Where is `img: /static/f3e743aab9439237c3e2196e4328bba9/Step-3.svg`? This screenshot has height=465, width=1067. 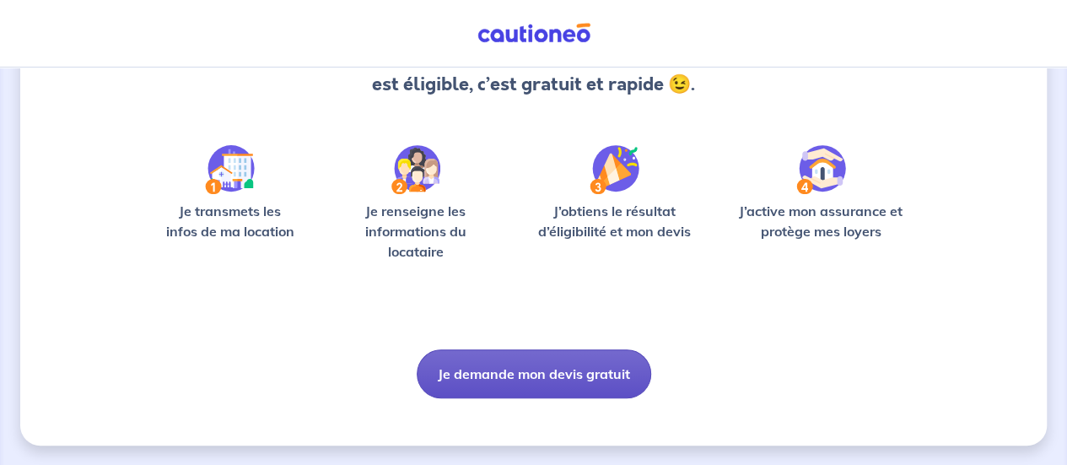 img: /static/f3e743aab9439237c3e2196e4328bba9/Step-3.svg is located at coordinates (614, 170).